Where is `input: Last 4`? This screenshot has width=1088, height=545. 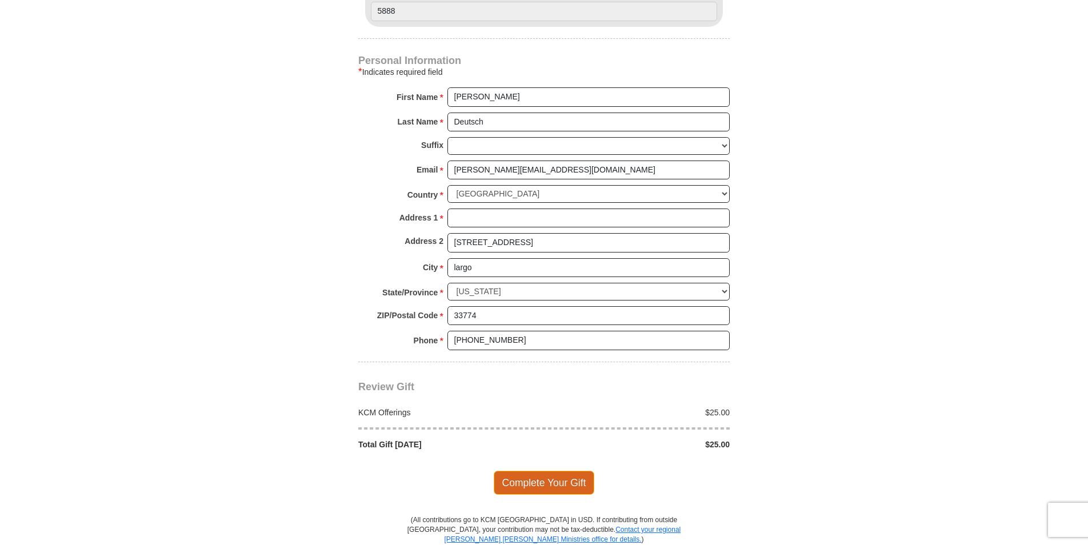 input: Last 4 is located at coordinates (544, 11).